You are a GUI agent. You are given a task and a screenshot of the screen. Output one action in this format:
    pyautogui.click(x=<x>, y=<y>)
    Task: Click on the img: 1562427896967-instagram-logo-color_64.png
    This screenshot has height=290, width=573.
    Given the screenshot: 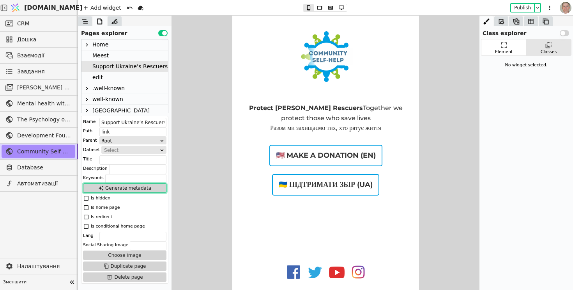 What is the action you would take?
    pyautogui.click(x=126, y=256)
    